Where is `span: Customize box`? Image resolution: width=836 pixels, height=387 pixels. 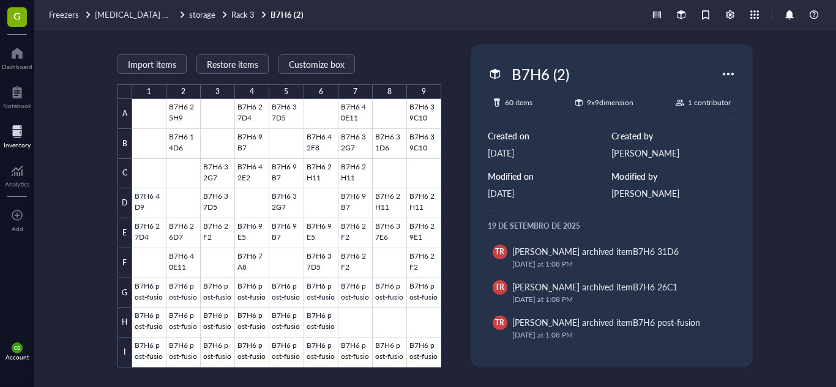
span: Customize box is located at coordinates (316, 64).